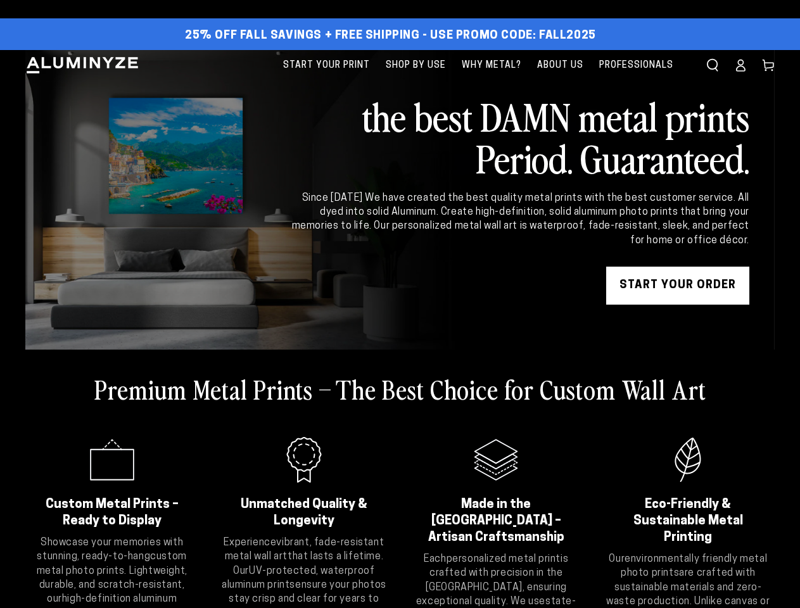  I want to click on a: Shop By Use, so click(416, 65).